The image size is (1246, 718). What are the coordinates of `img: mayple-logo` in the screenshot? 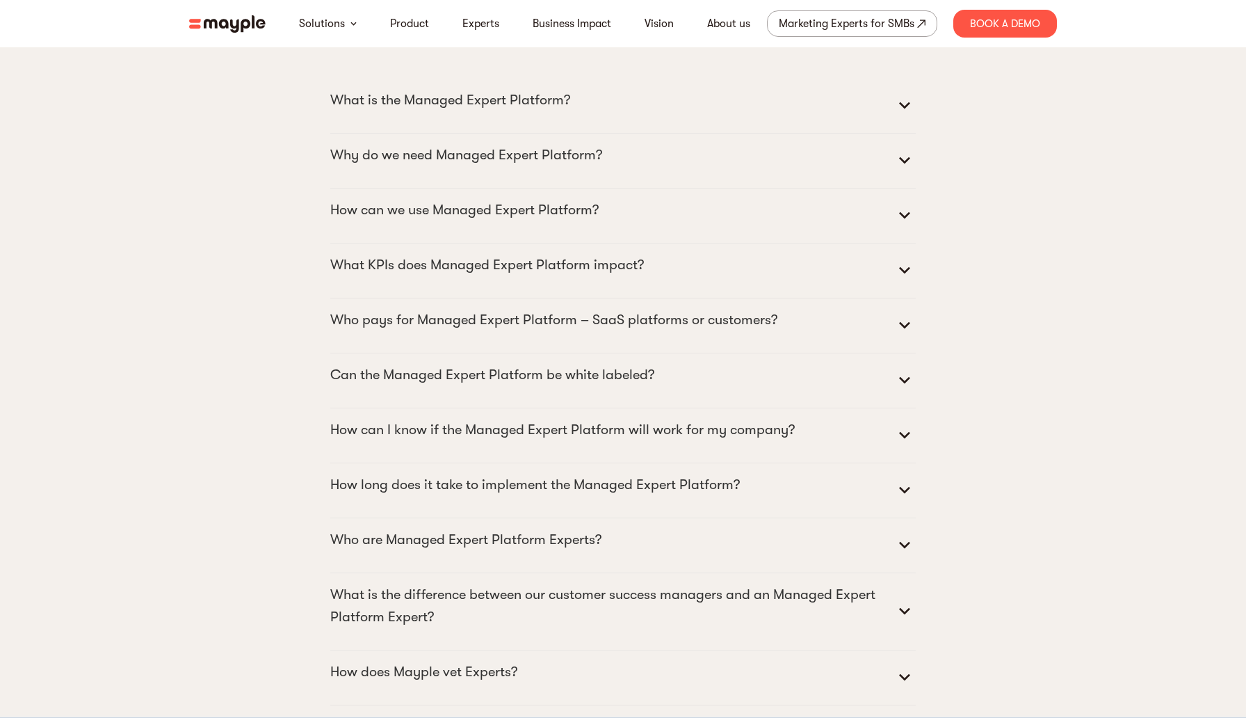 It's located at (227, 24).